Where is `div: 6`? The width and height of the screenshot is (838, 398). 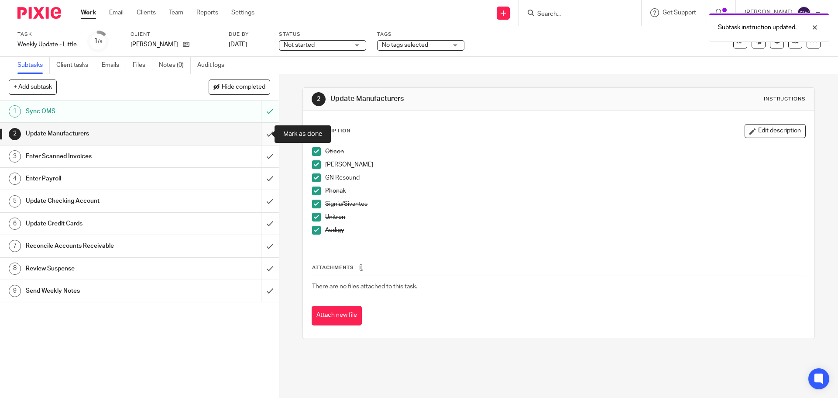 div: 6 is located at coordinates (15, 223).